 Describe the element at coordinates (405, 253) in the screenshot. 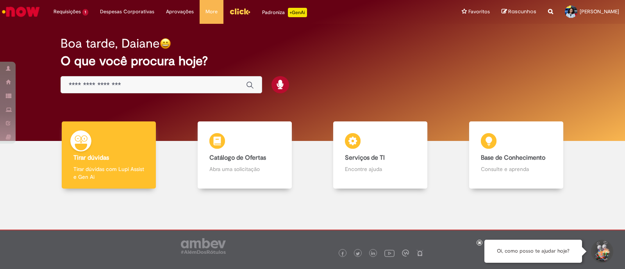

I see `img: logo_footer_workplace.png` at that location.